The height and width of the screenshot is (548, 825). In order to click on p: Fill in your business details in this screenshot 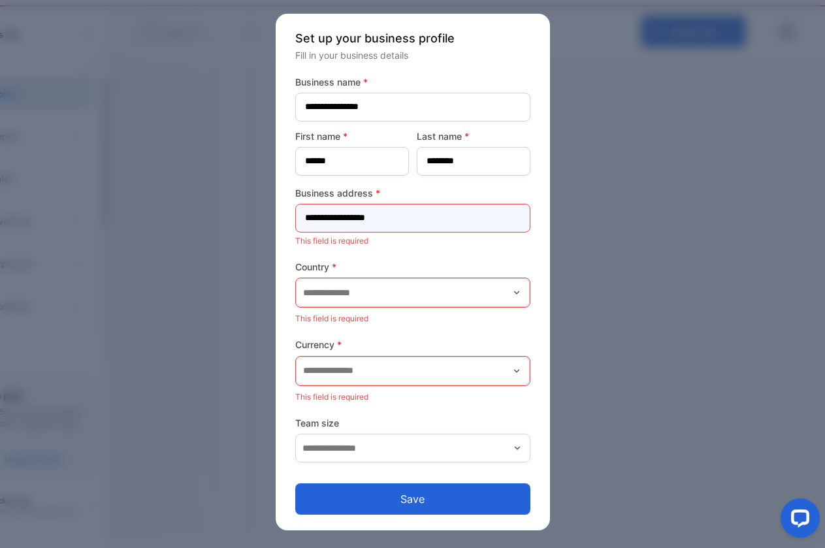, I will do `click(413, 55)`.